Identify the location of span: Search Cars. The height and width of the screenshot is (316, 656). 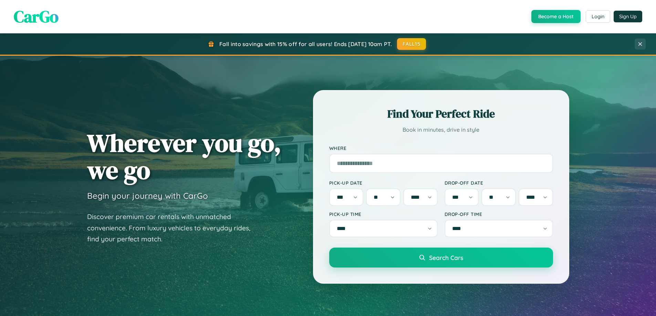
(446, 258).